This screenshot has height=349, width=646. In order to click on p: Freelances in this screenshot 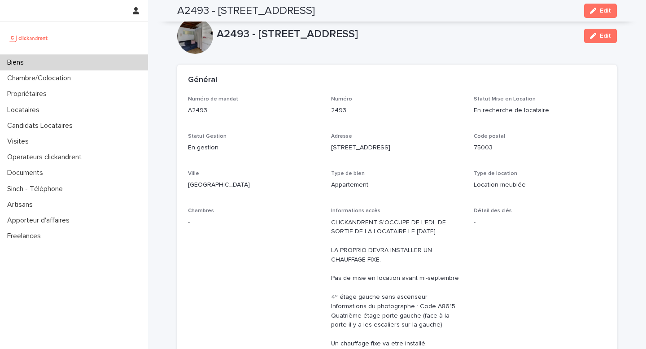, I will do `click(26, 236)`.